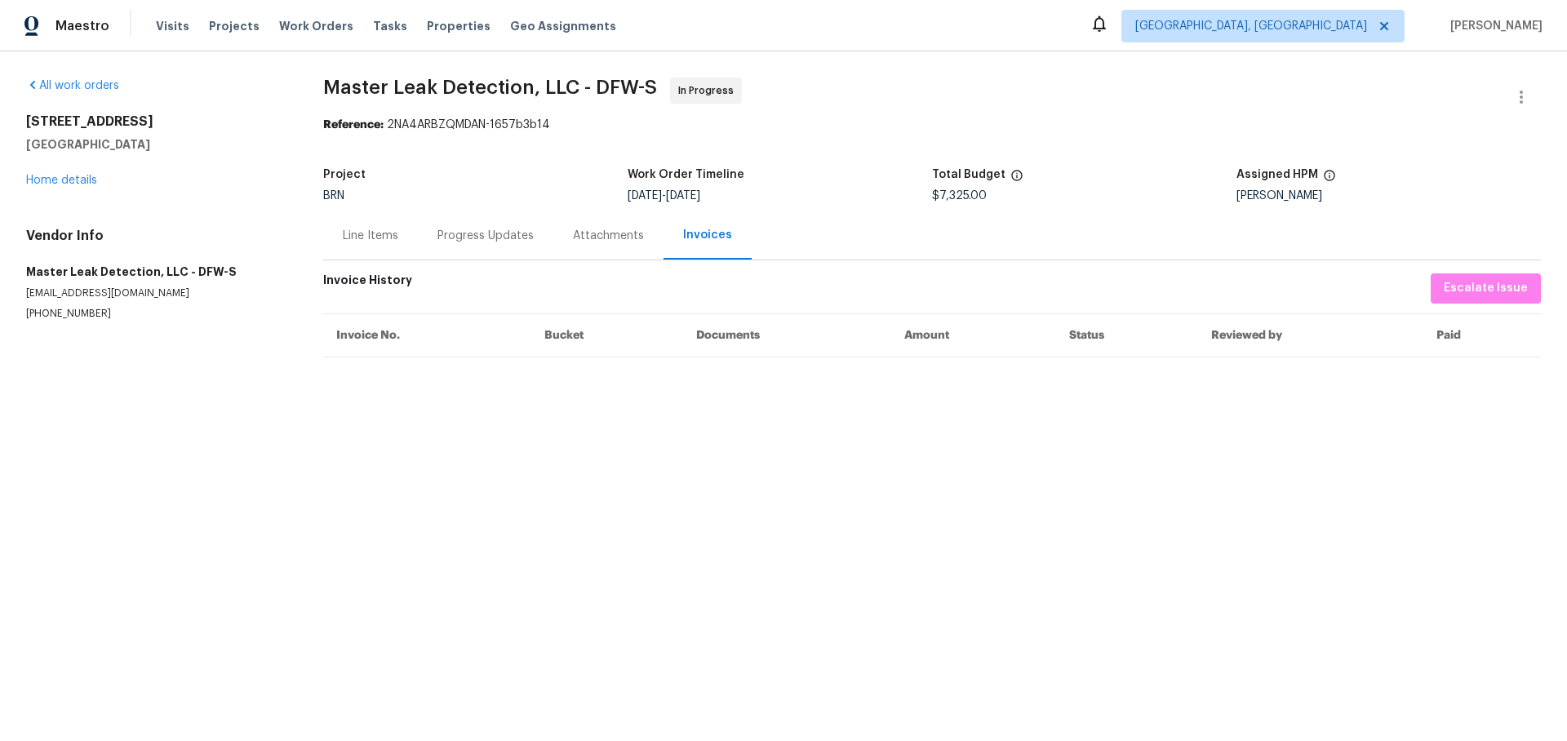 The width and height of the screenshot is (1567, 741). I want to click on div: 2NA4ARBZQMDAN-1657b3b14, so click(932, 125).